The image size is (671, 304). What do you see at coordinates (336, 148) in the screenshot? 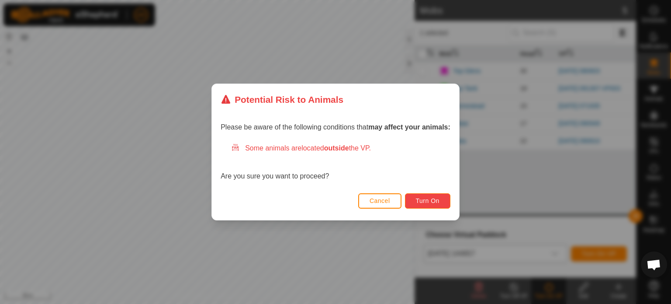
I see `span: located the VP.` at bounding box center [336, 148].